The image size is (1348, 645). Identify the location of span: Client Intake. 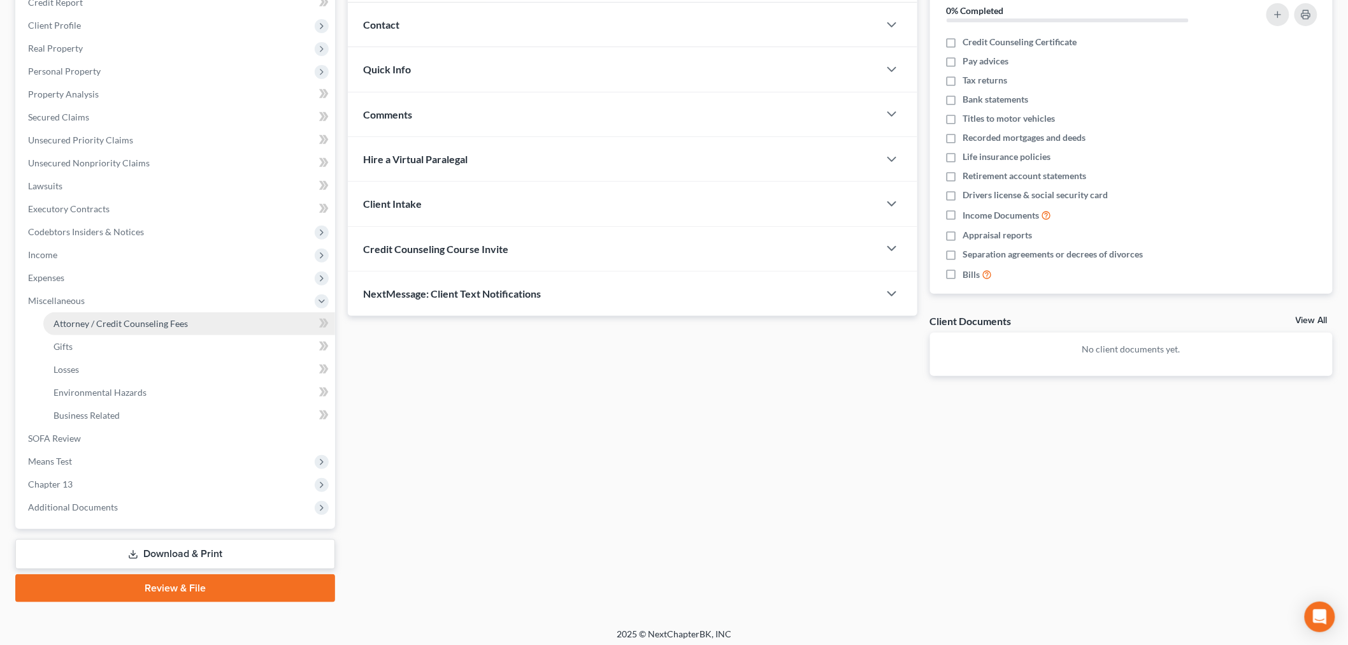
(392, 203).